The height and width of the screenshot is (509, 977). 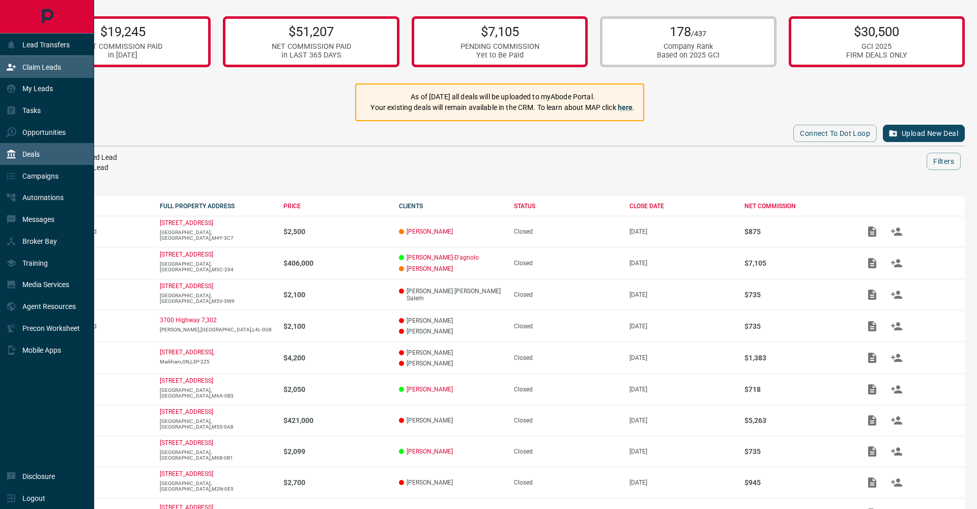 I want to click on div: Based on 2025 GCI, so click(x=688, y=55).